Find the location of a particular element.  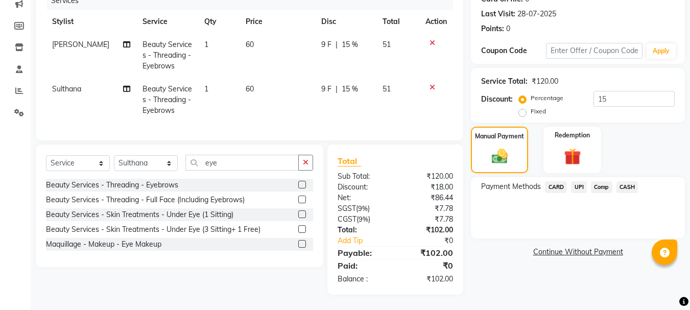

a: Continue Without Payment is located at coordinates (577, 252).